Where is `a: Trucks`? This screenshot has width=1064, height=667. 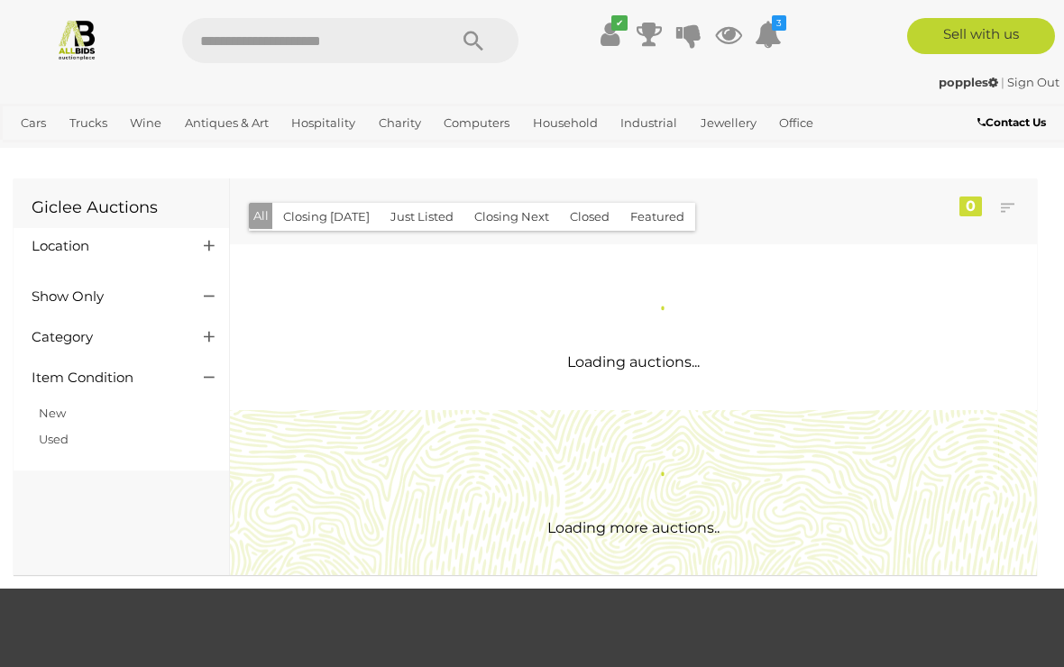
a: Trucks is located at coordinates (88, 123).